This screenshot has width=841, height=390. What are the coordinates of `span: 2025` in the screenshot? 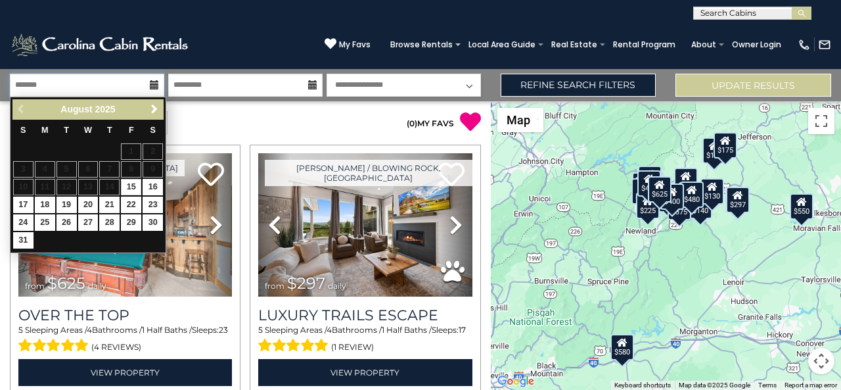 It's located at (104, 109).